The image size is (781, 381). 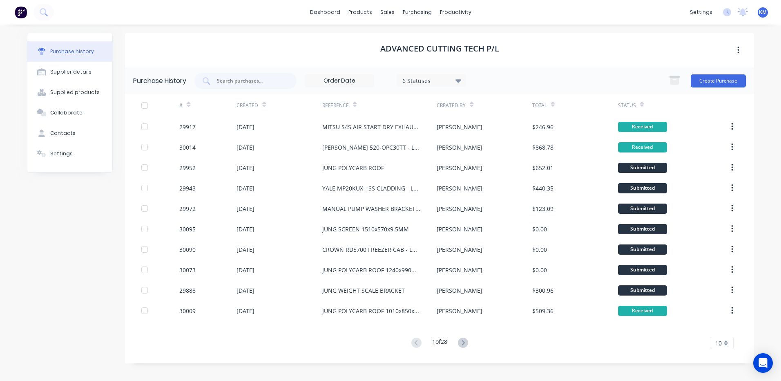 What do you see at coordinates (543, 310) in the screenshot?
I see `div: $509.36` at bounding box center [543, 310].